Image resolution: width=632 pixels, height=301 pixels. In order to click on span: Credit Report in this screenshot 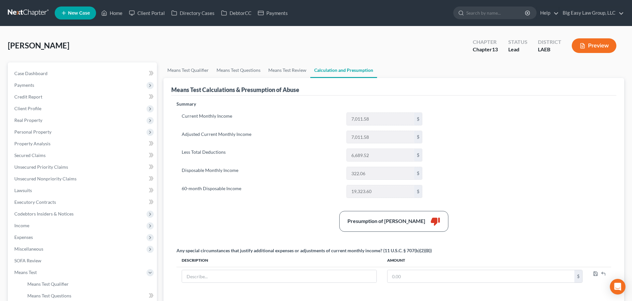, I will do `click(28, 97)`.